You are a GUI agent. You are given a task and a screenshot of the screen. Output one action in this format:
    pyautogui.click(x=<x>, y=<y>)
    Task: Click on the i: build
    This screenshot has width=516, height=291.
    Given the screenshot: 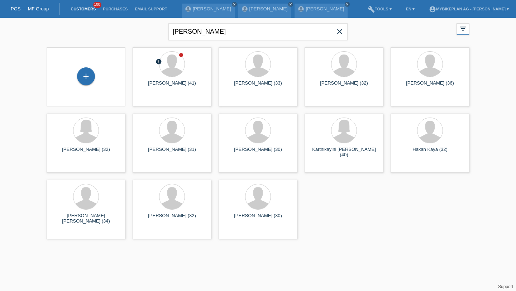 What is the action you would take?
    pyautogui.click(x=371, y=9)
    